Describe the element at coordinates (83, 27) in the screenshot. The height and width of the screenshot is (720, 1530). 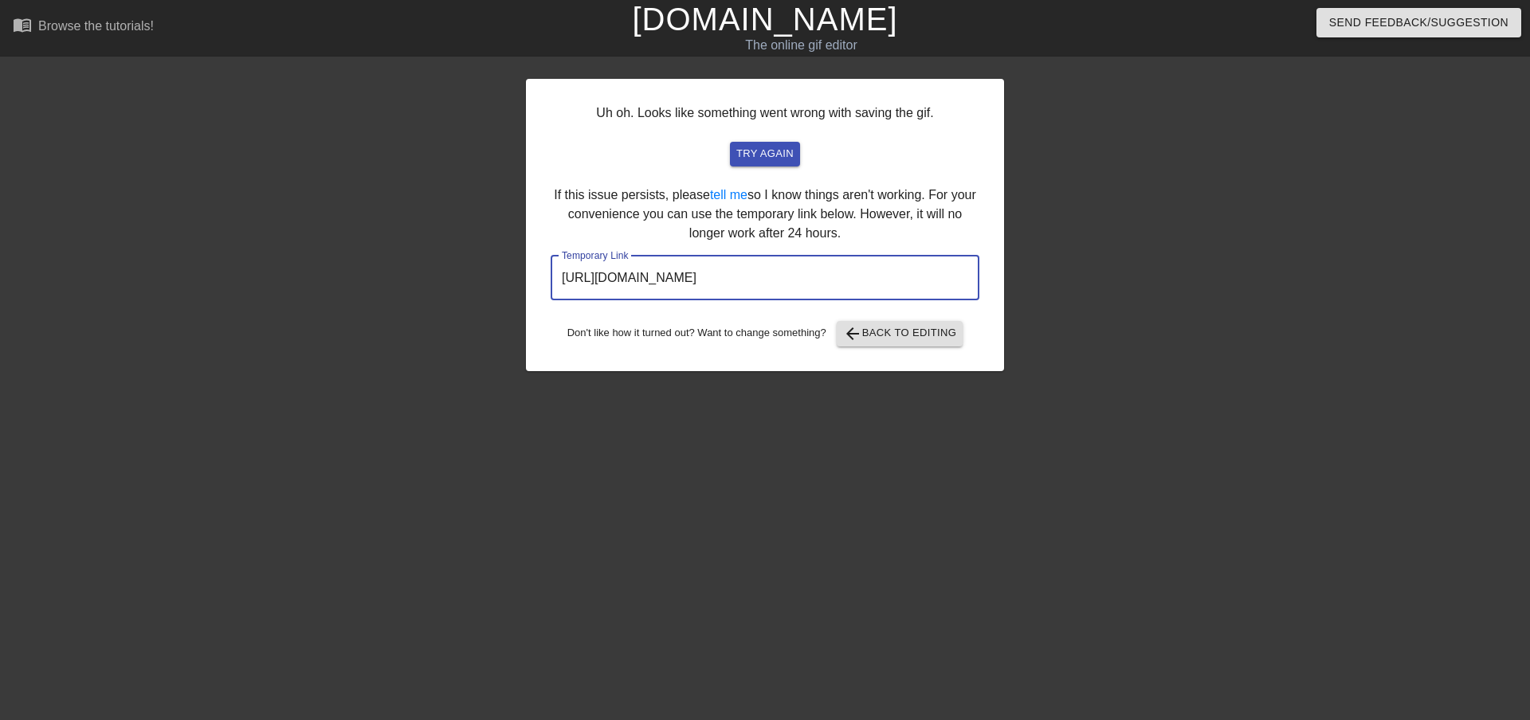
I see `a: Browse the tutorials!` at that location.